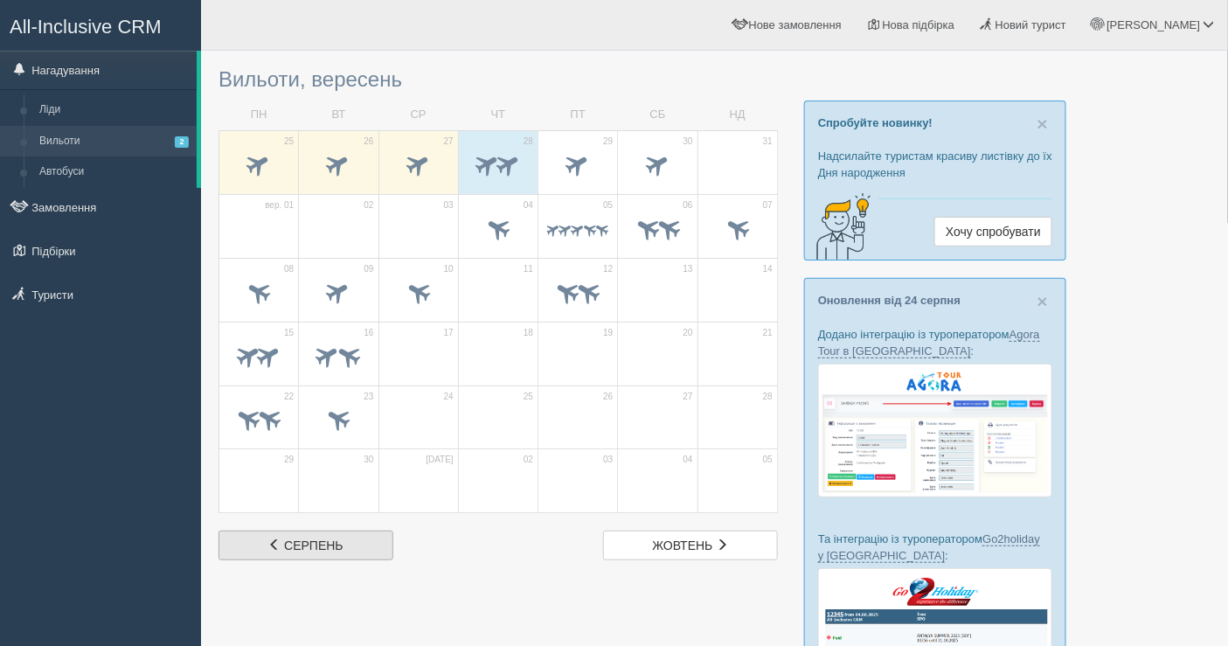 The image size is (1228, 646). I want to click on h3: Вильоти, вересень, so click(498, 80).